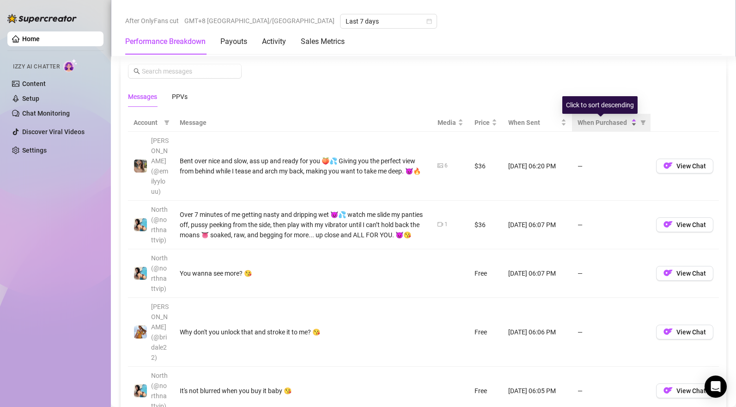 The width and height of the screenshot is (736, 407). Describe the element at coordinates (446, 224) in the screenshot. I see `div: 1` at that location.